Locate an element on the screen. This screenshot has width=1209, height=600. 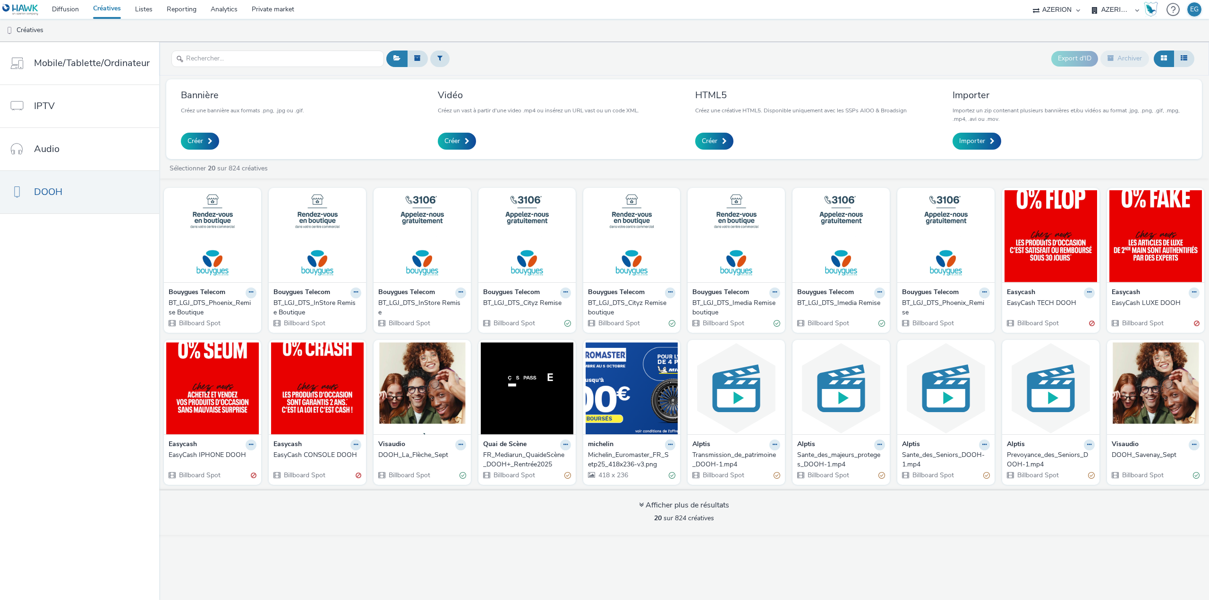
a: BT_LGJ_DTS_InStore Remise Boutique is located at coordinates (317, 308).